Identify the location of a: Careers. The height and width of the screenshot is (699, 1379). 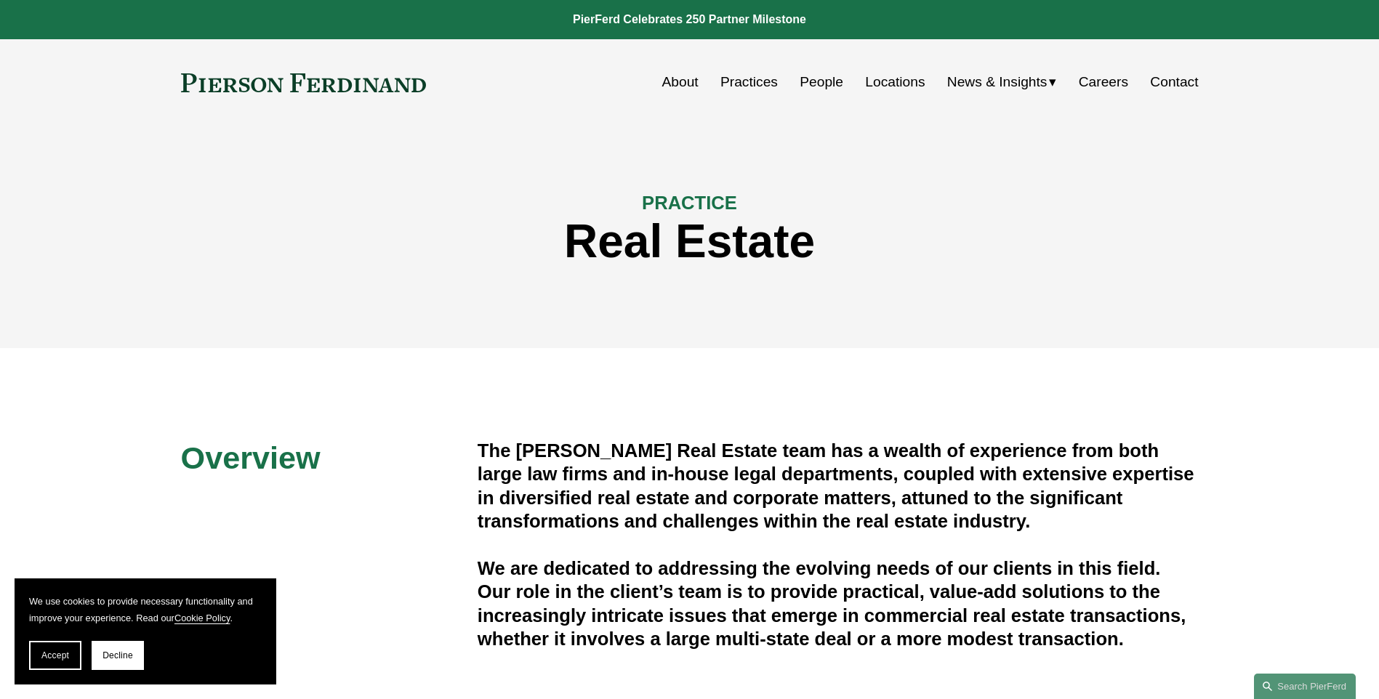
(1103, 82).